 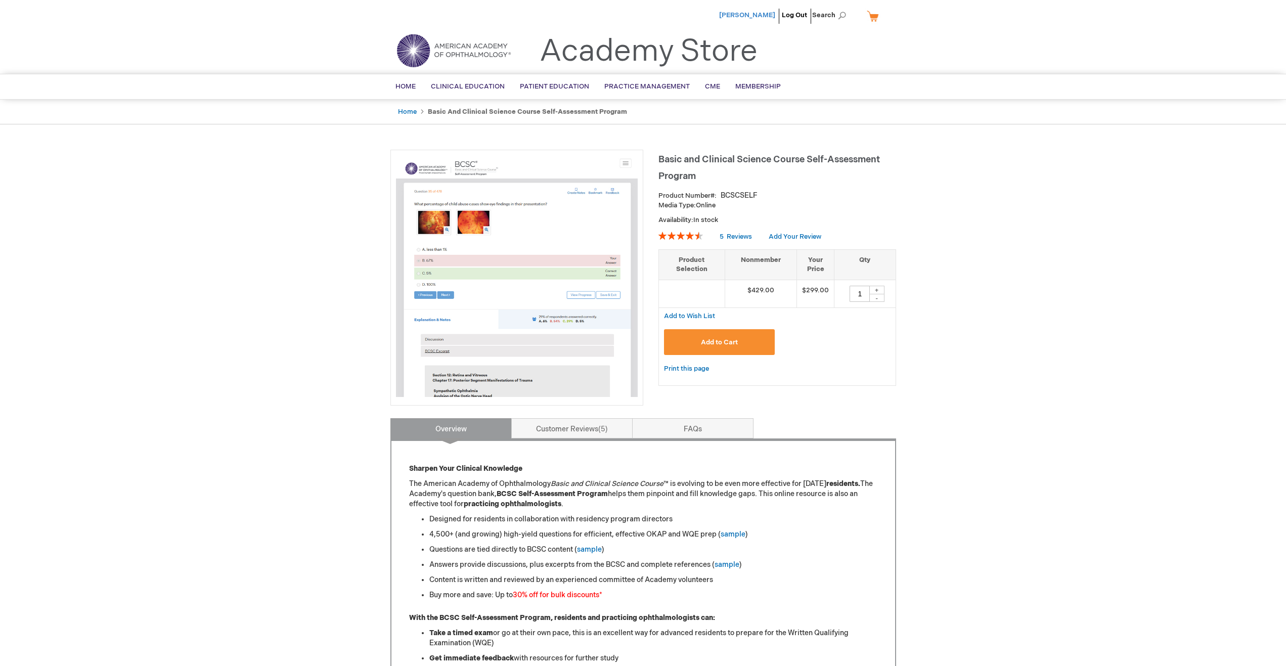 I want to click on font: 30% off for bulk discounts, so click(x=556, y=595).